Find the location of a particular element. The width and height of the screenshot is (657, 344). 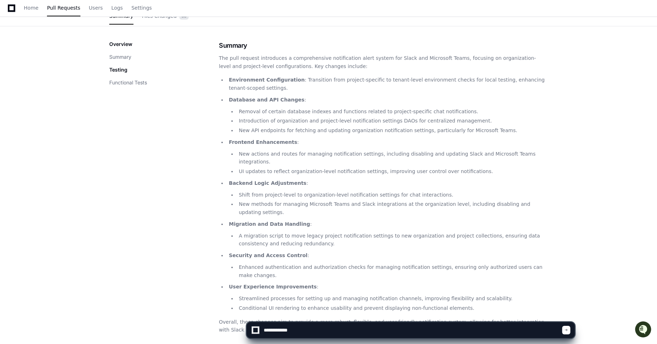

div: Start new chat is located at coordinates (71, 57).